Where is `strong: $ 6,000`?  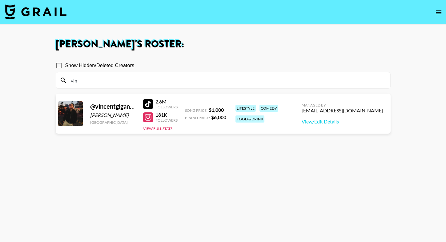 strong: $ 6,000 is located at coordinates (219, 117).